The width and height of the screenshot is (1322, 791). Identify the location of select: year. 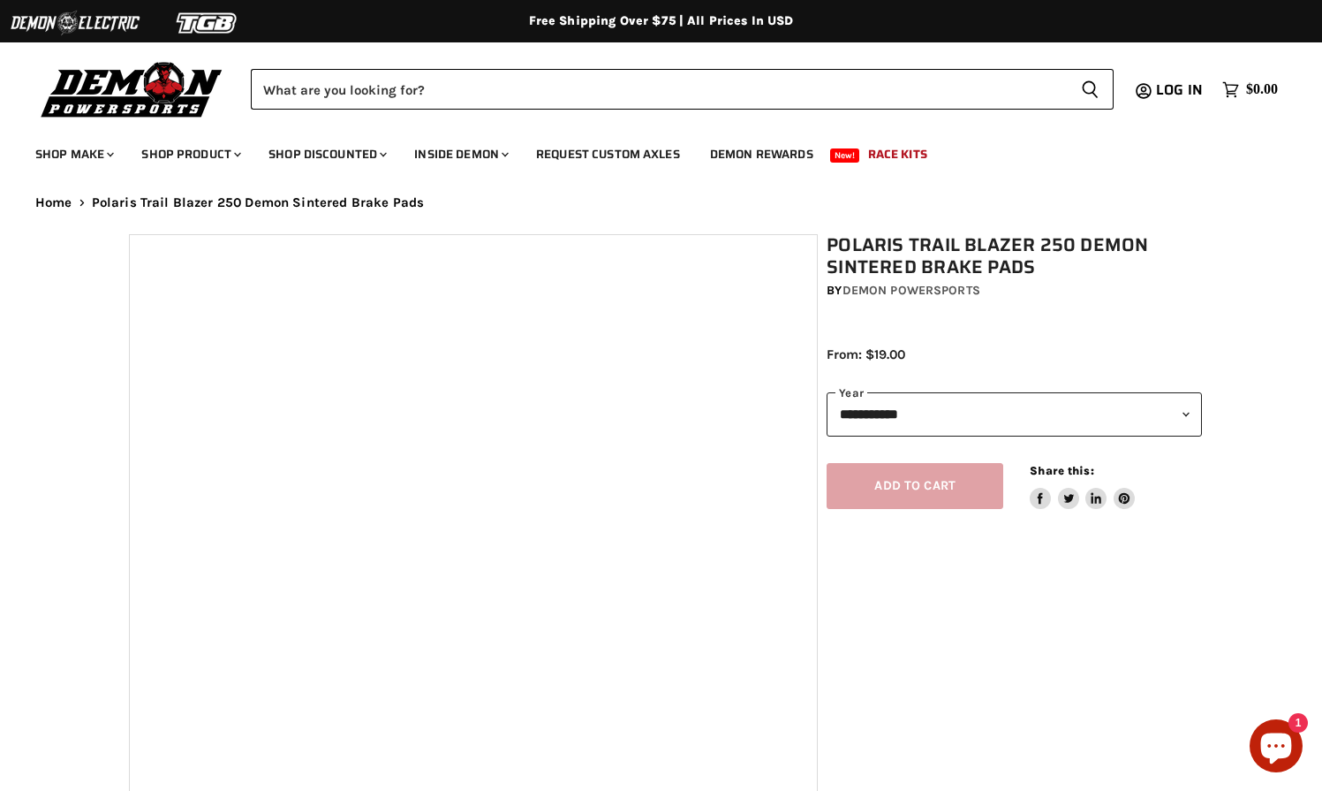
(1014, 413).